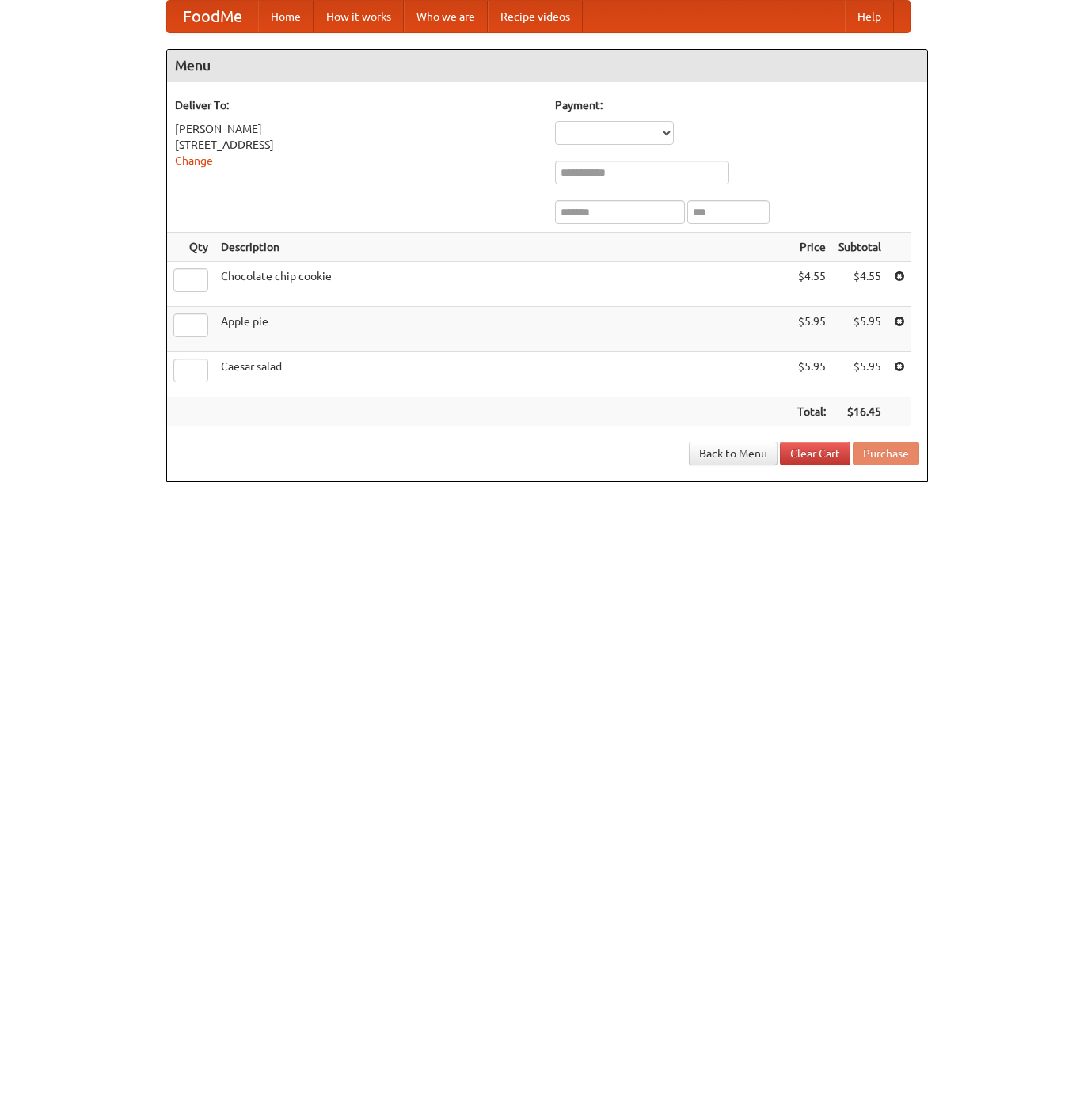 This screenshot has width=1076, height=1120. What do you see at coordinates (503, 329) in the screenshot?
I see `td: Apple pie` at bounding box center [503, 329].